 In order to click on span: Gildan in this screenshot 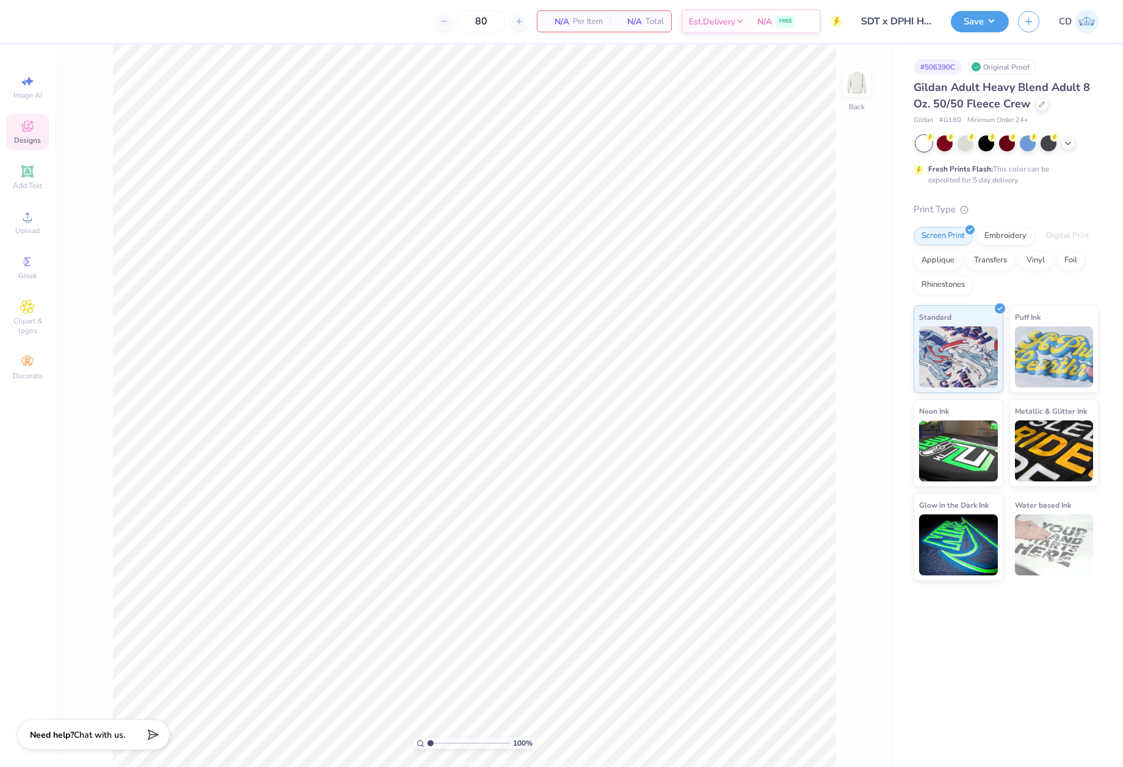, I will do `click(923, 120)`.